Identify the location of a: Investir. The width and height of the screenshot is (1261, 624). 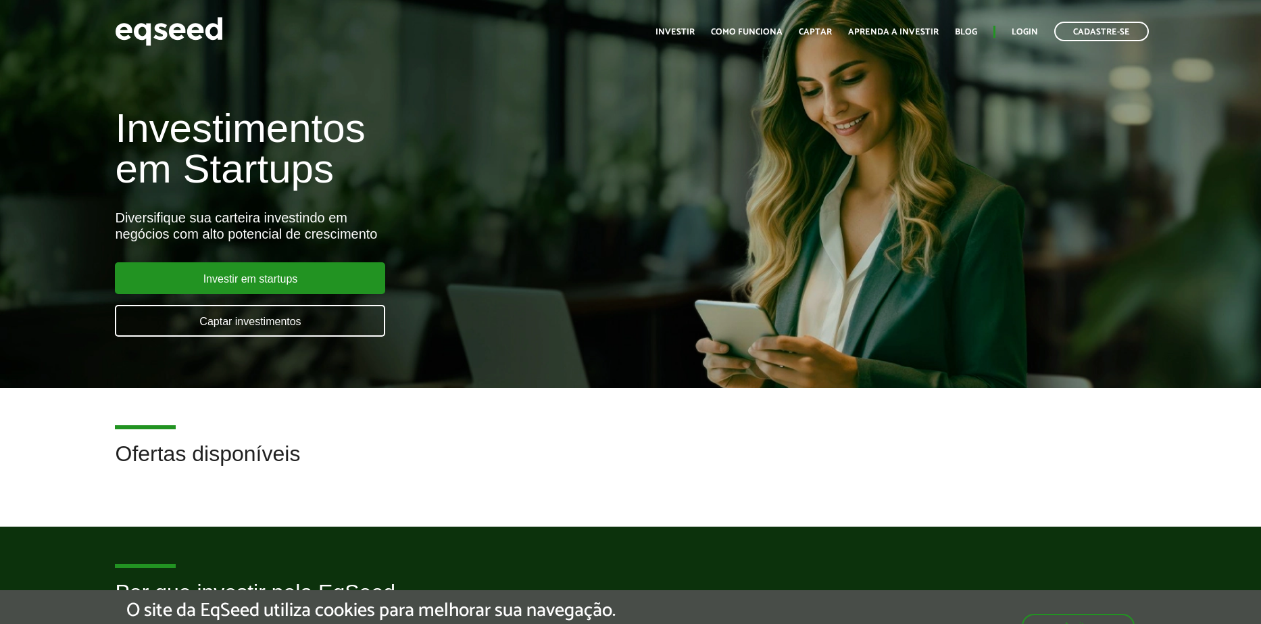
(675, 32).